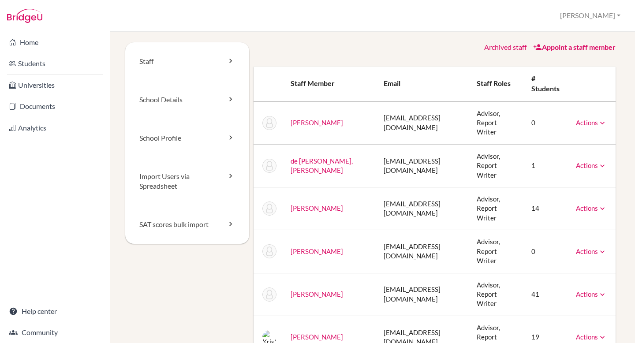 Image resolution: width=635 pixels, height=343 pixels. Describe the element at coordinates (546, 84) in the screenshot. I see `th: # students` at that location.